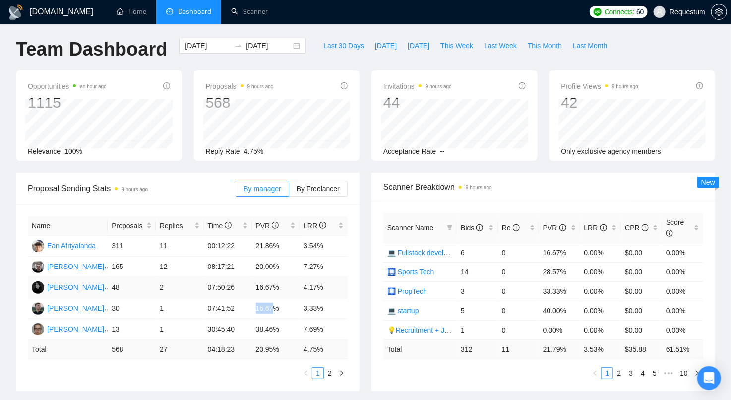  I want to click on td: 48, so click(131, 288).